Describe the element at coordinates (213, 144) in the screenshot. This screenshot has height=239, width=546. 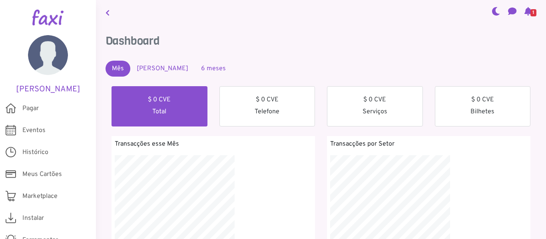
I see `p: Transacções esse Mês` at that location.